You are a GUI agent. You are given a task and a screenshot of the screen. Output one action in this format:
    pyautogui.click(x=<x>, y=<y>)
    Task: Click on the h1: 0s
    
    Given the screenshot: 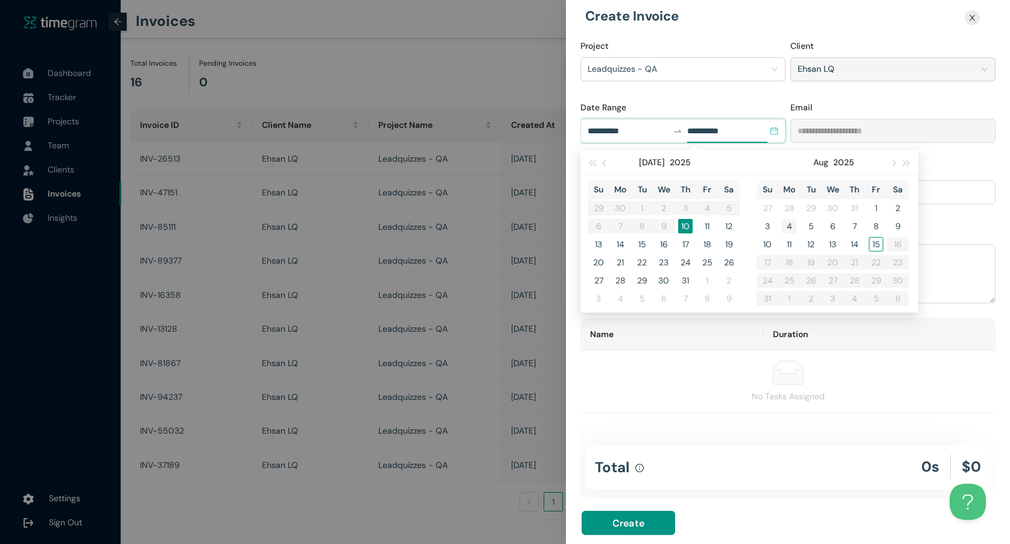 What is the action you would take?
    pyautogui.click(x=931, y=467)
    